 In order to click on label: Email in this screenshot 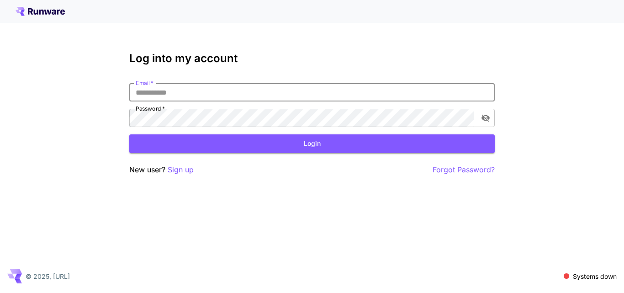, I will do `click(144, 83)`.